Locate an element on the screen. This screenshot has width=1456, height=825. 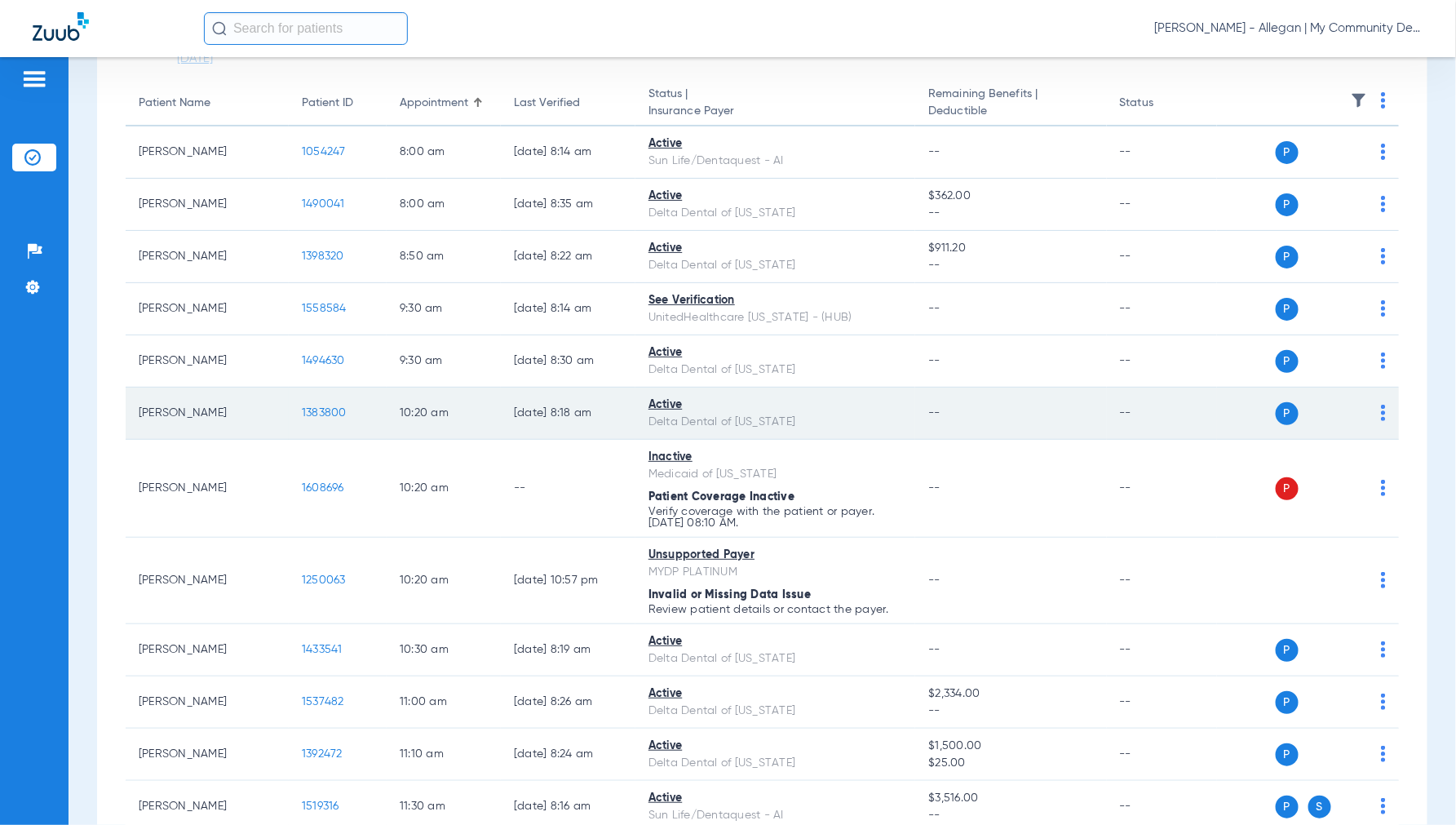
span: $362.00 is located at coordinates (1010, 196).